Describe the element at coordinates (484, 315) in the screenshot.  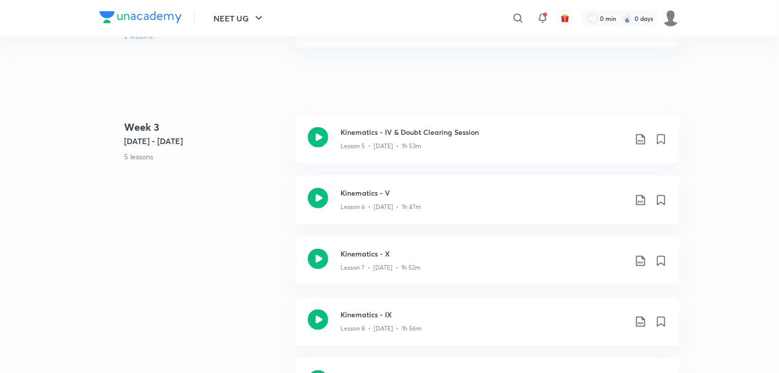
I see `h3: Kinematics - IX` at that location.